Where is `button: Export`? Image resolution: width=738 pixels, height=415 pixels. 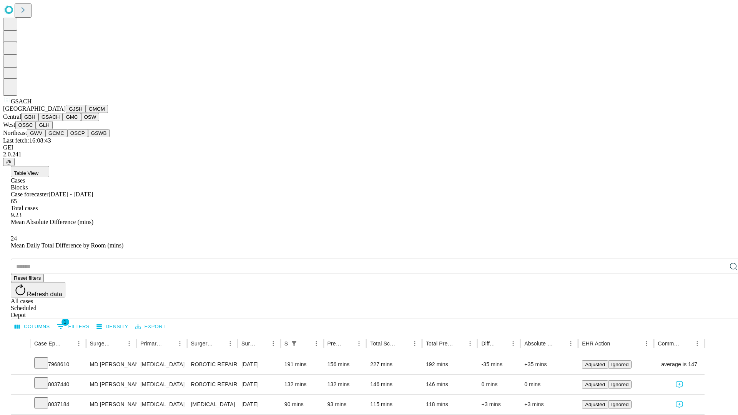
button: Export is located at coordinates (150, 327).